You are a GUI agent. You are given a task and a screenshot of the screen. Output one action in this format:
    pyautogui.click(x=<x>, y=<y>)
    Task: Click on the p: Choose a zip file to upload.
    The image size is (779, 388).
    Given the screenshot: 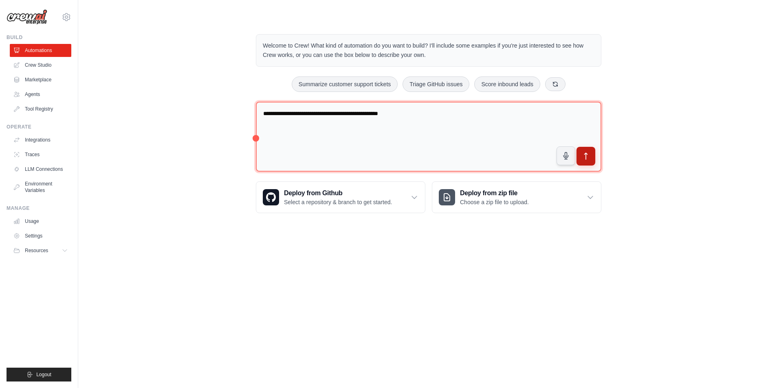 What is the action you would take?
    pyautogui.click(x=494, y=202)
    